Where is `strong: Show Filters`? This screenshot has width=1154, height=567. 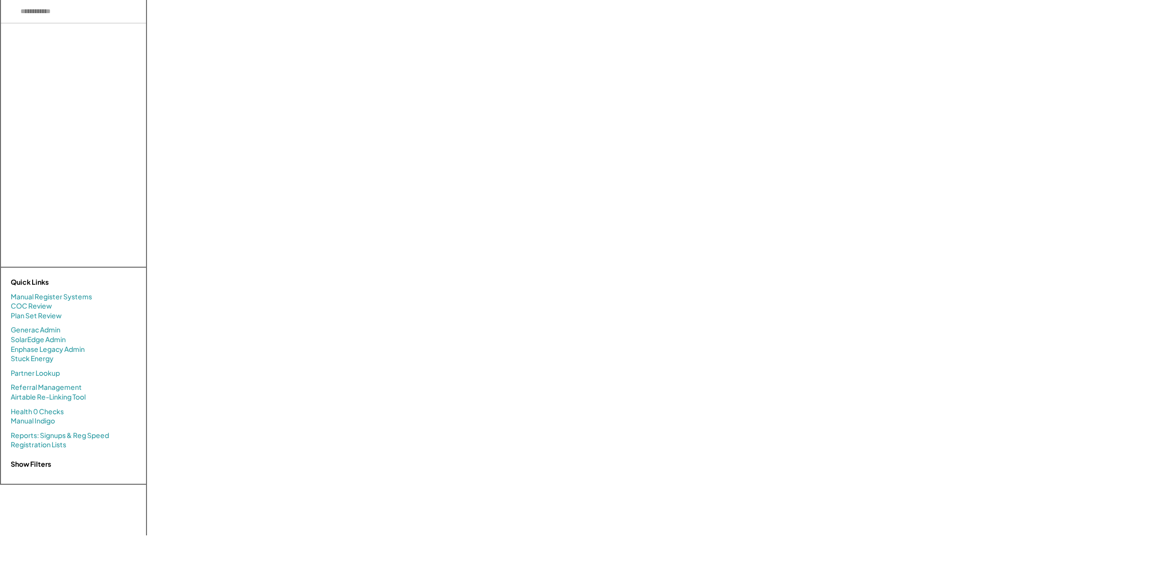 strong: Show Filters is located at coordinates (31, 464).